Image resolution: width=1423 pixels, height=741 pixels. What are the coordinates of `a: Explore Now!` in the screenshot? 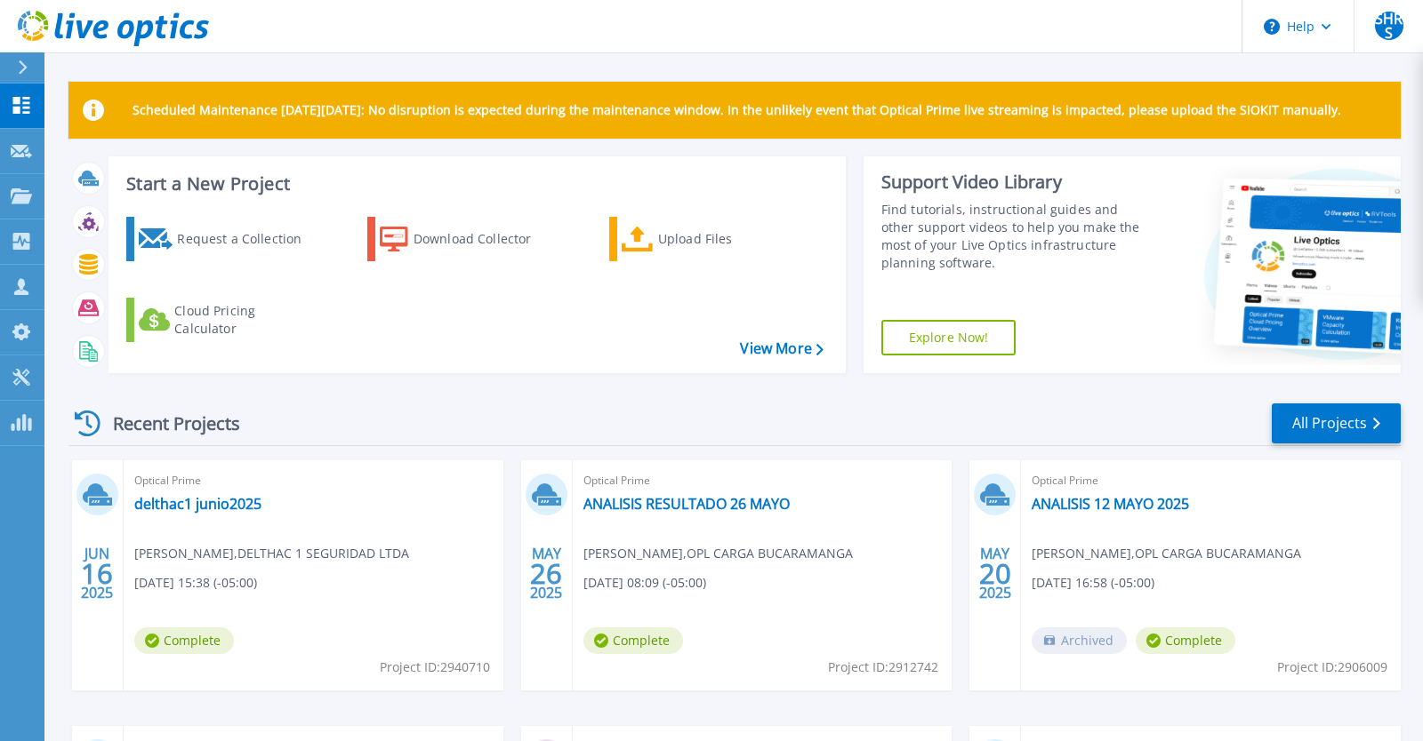 It's located at (949, 338).